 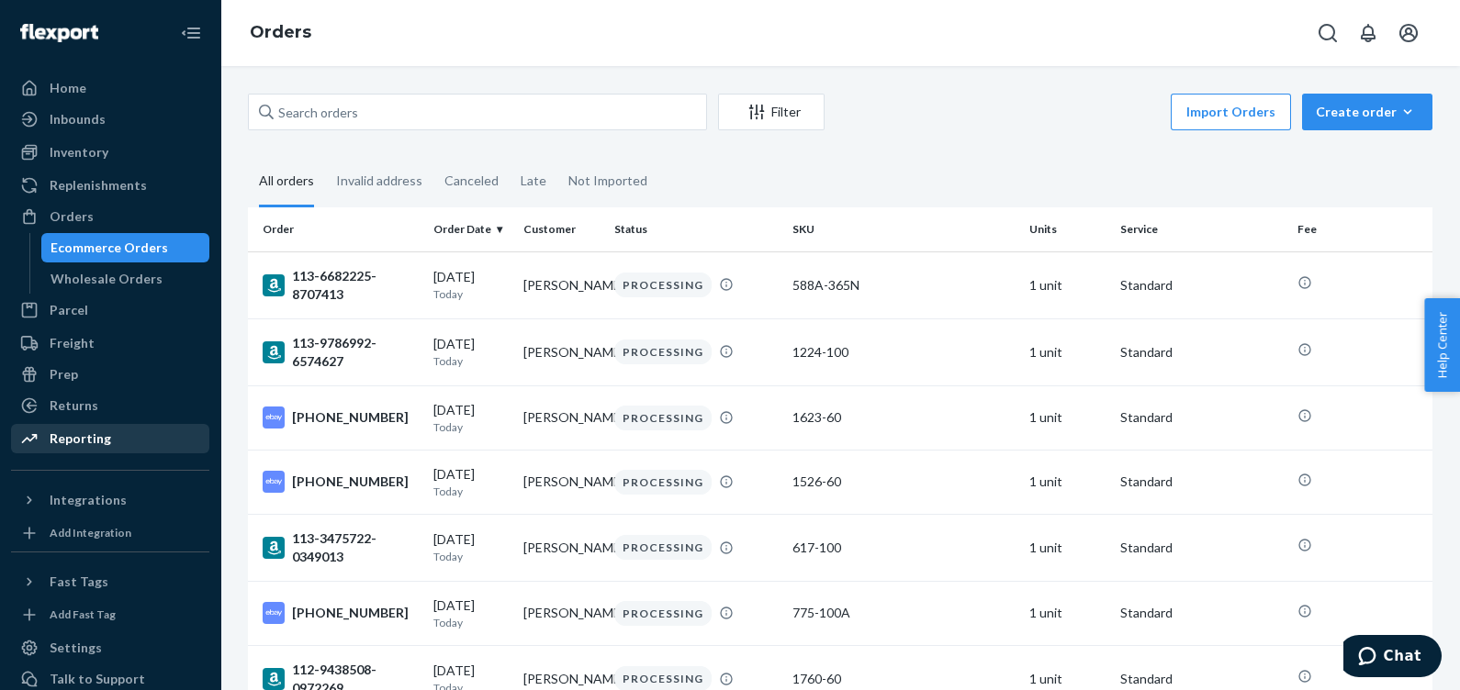 I want to click on div: Inbounds, so click(x=77, y=119).